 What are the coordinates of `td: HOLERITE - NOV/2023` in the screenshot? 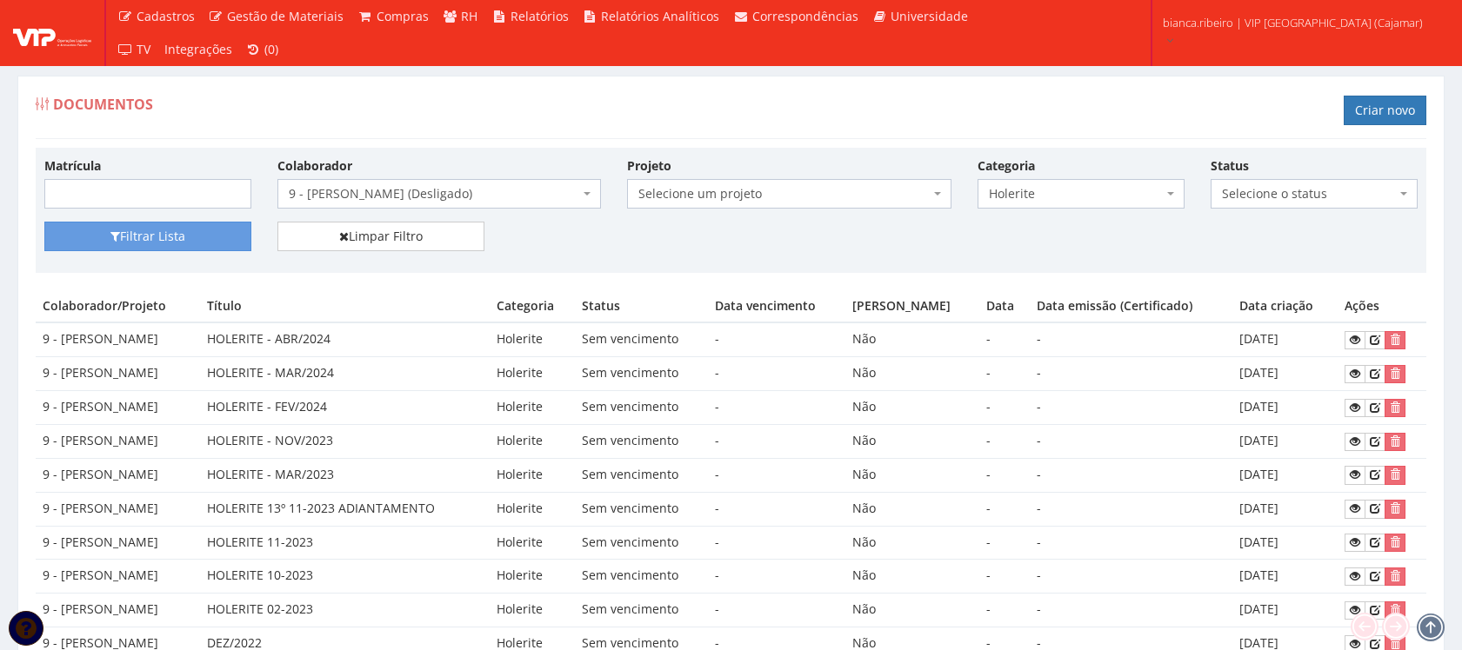 It's located at (344, 441).